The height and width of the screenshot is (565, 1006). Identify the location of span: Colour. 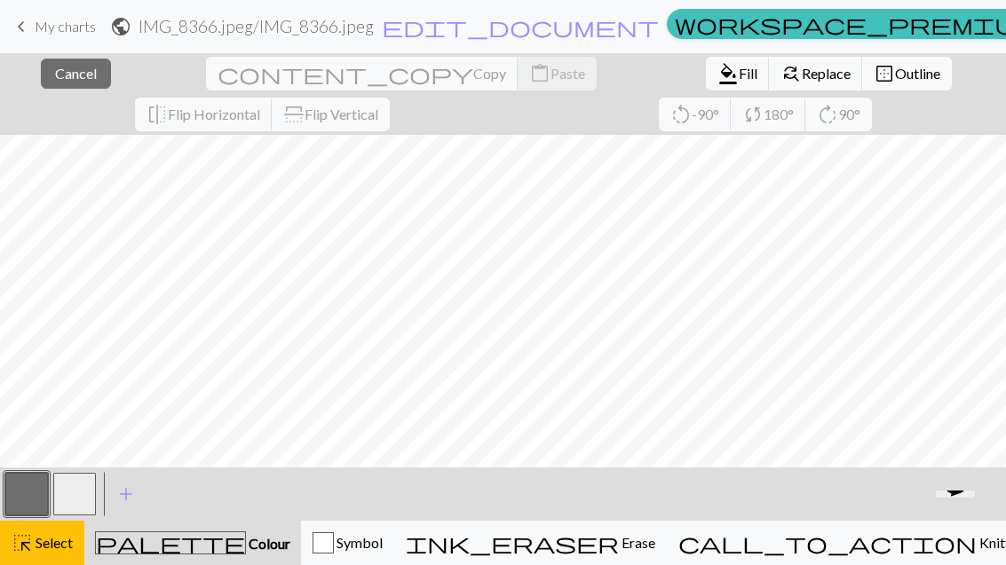
(268, 543).